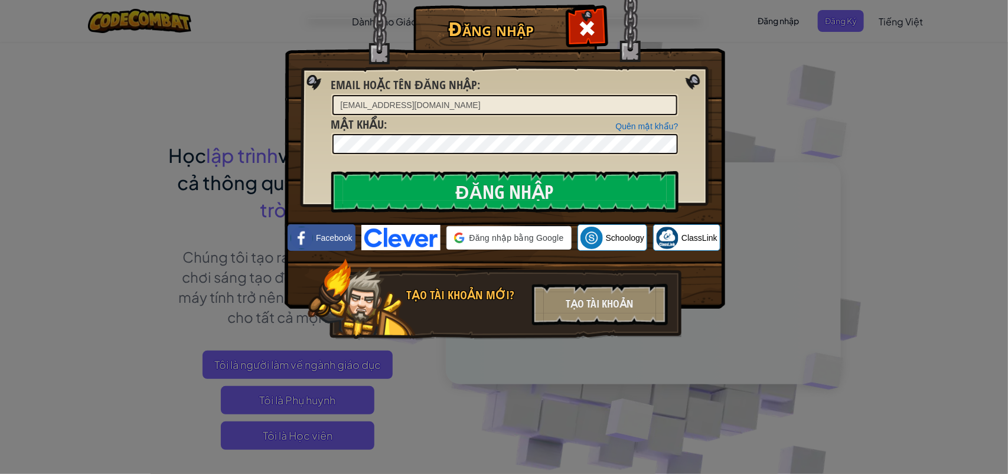  I want to click on div: Tạo tài khoản mới?, so click(466, 295).